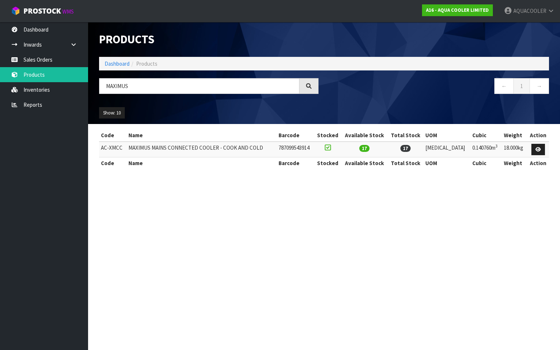 The image size is (560, 350). Describe the element at coordinates (112, 113) in the screenshot. I see `button: Show: 10` at that location.